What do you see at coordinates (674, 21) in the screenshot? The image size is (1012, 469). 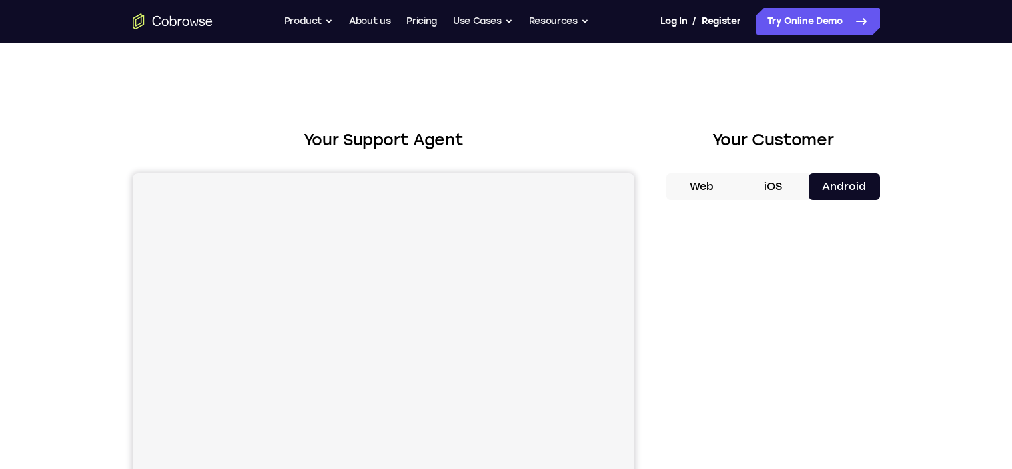 I see `a: Log In` at bounding box center [674, 21].